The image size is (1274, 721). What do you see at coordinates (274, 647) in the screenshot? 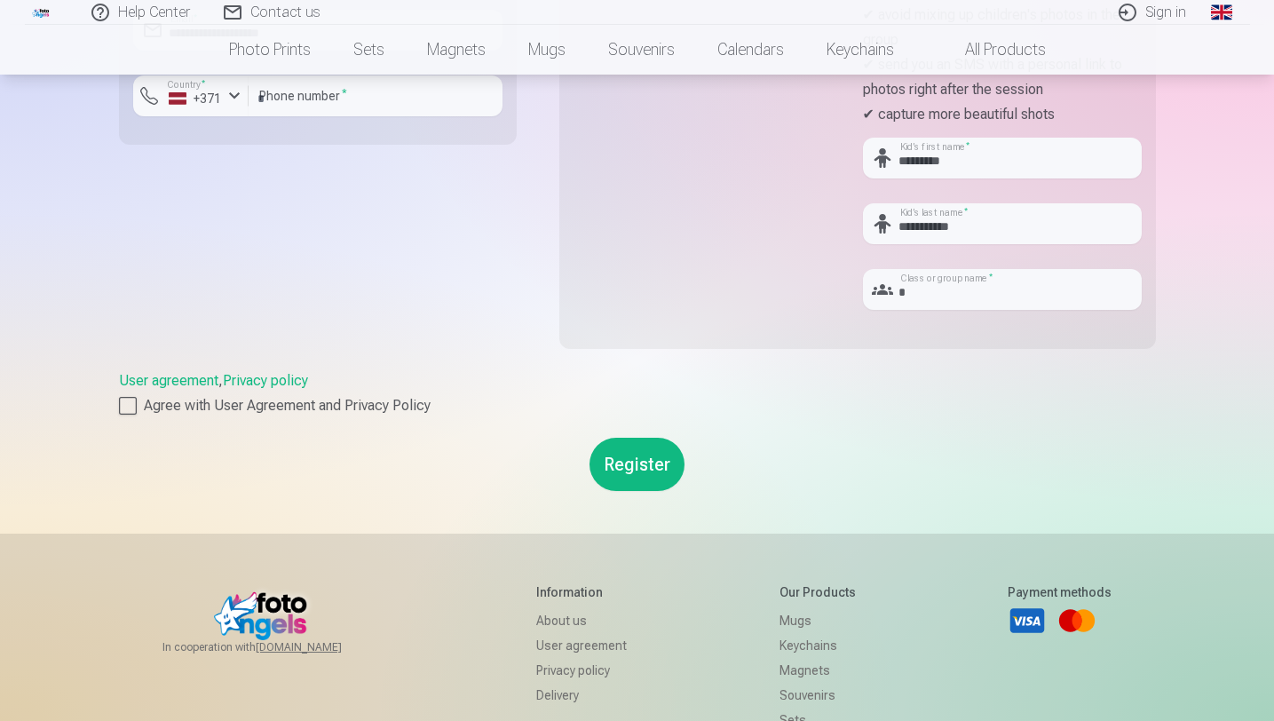
I see `span: In cooperation with` at bounding box center [274, 647].